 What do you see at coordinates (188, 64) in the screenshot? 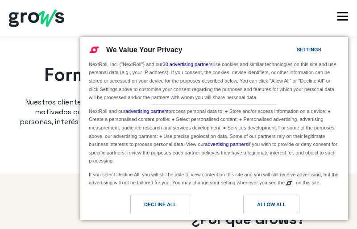
I see `a: 20 advertising partners` at bounding box center [188, 64].